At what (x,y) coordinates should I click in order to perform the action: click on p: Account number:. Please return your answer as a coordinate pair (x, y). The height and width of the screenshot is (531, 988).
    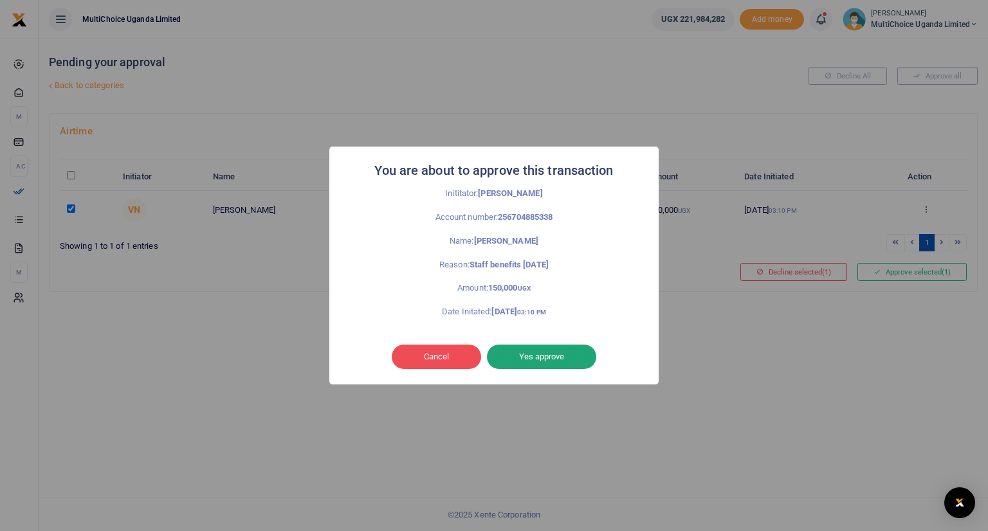
    Looking at the image, I should click on (494, 217).